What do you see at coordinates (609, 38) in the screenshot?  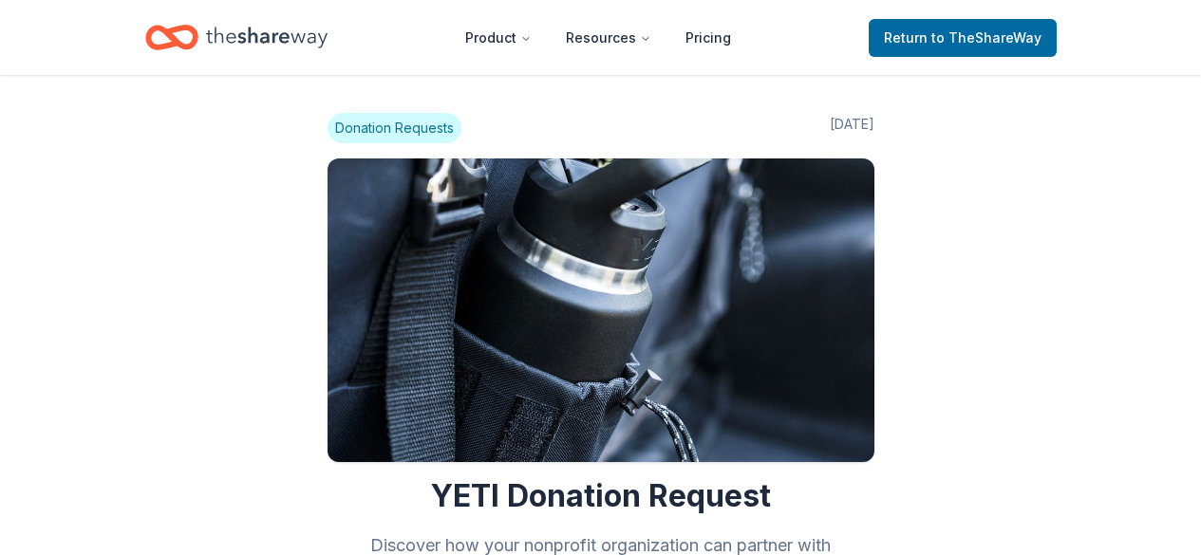 I see `button: Resources` at bounding box center [609, 38].